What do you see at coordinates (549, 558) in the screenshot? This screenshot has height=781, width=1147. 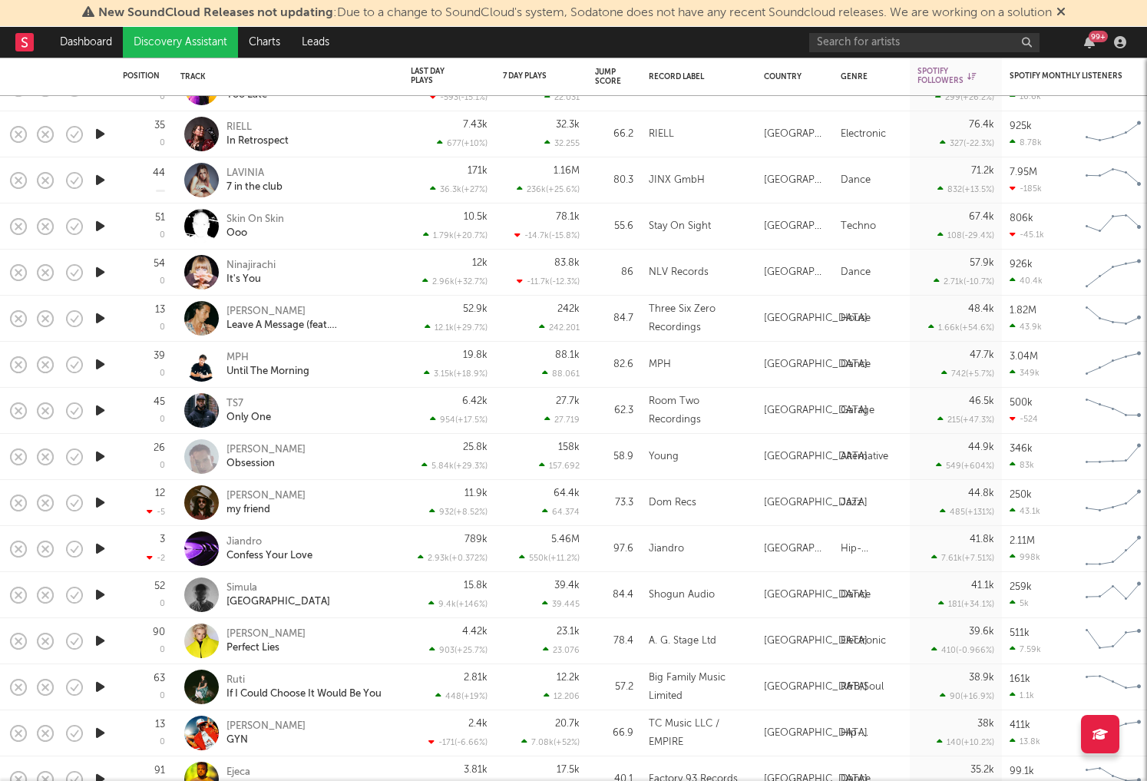 I see `div: 550k ( +11.2 % )` at bounding box center [549, 558].